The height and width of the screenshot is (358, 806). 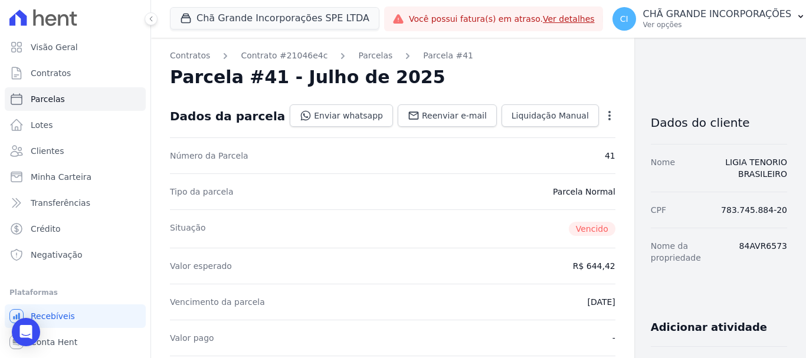 I want to click on span: Clientes, so click(x=47, y=151).